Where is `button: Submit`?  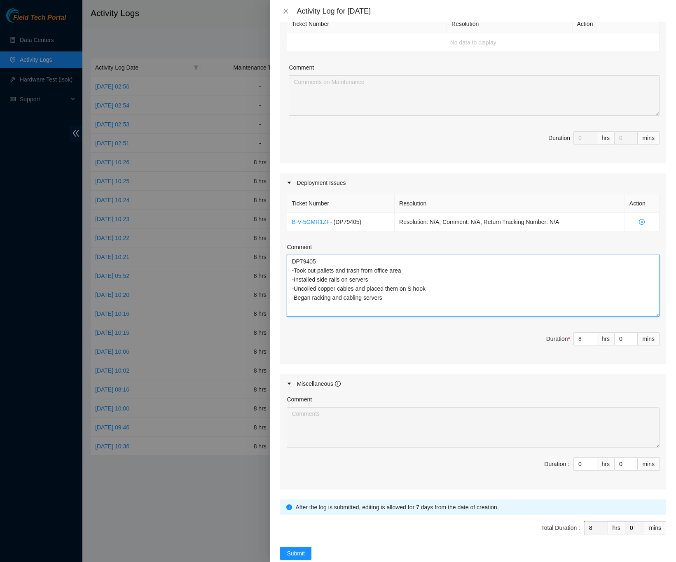
button: Submit is located at coordinates (296, 554).